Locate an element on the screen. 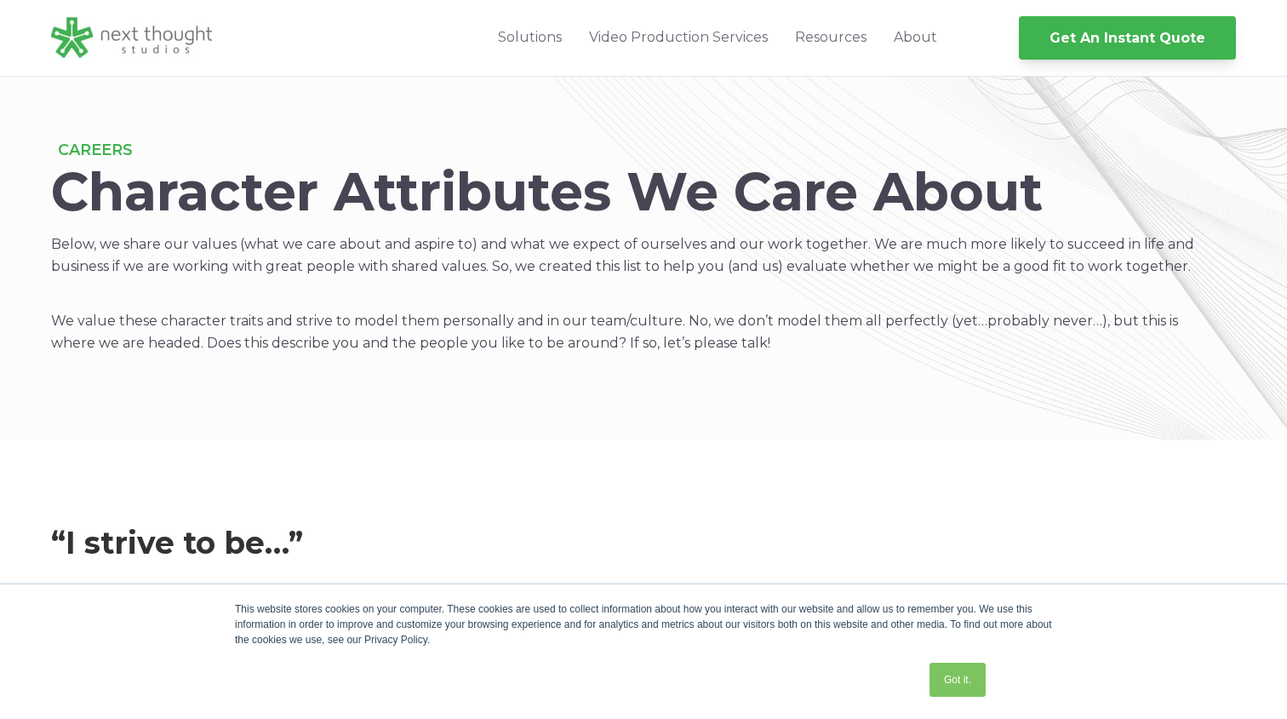 The width and height of the screenshot is (1287, 719). h1: Character Attributes We Care About is located at coordinates (627, 192).